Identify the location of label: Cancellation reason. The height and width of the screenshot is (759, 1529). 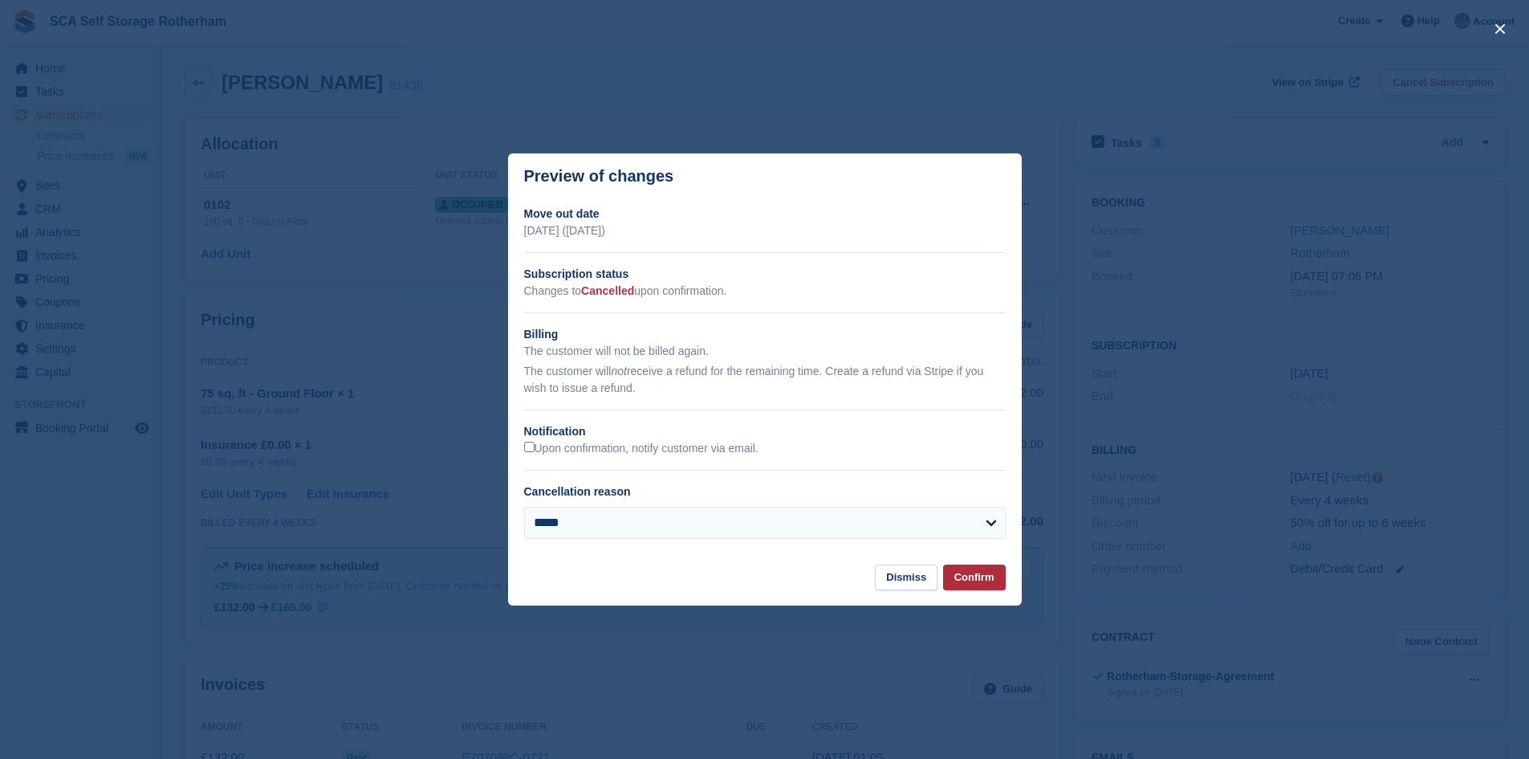
(577, 491).